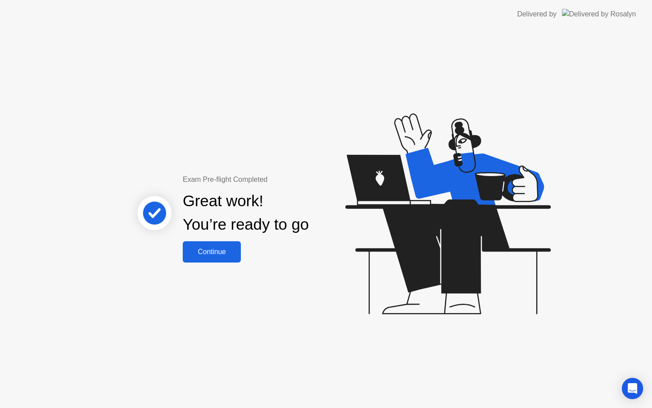  I want to click on div: Delivered by, so click(536, 14).